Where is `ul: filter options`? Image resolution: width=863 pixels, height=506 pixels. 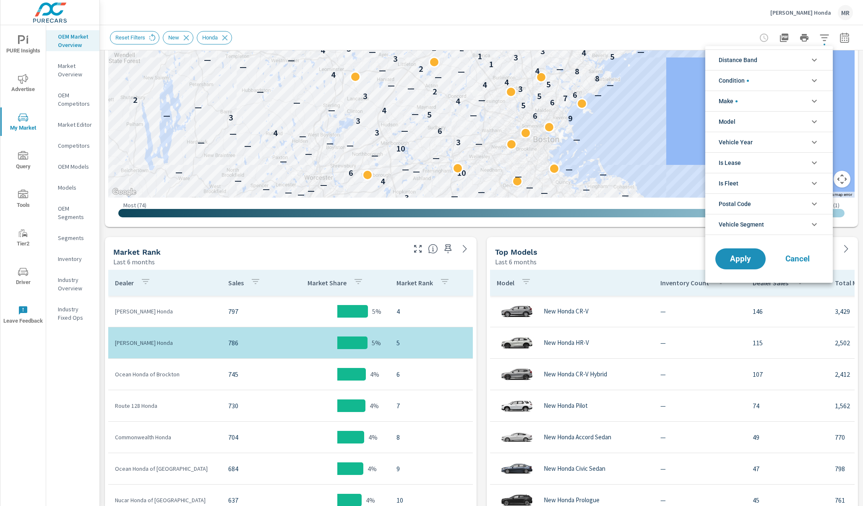
ul: filter options is located at coordinates (769, 142).